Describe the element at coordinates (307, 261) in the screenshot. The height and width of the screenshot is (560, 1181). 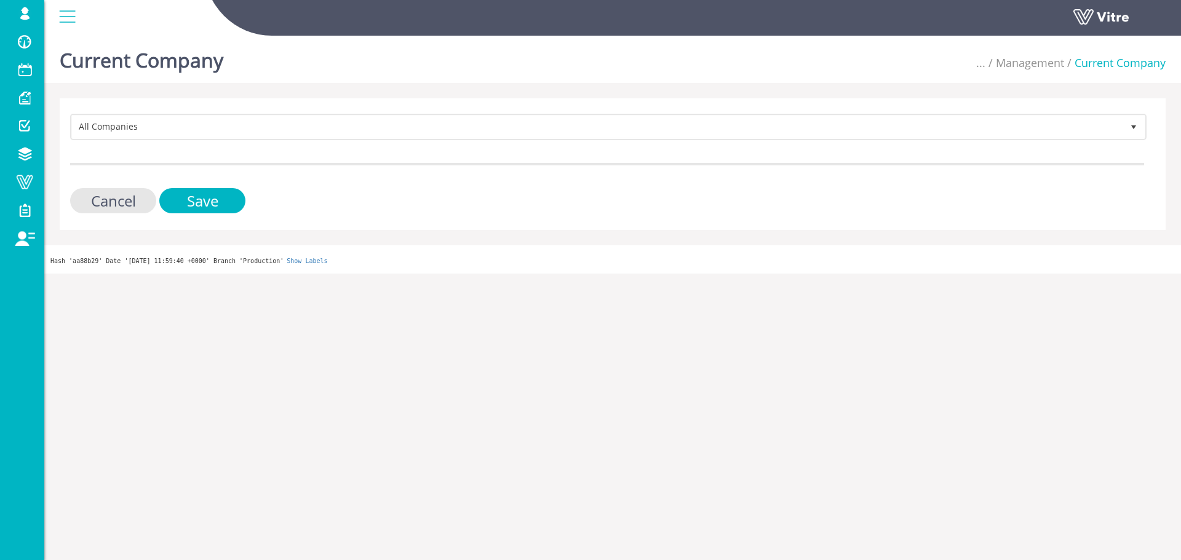
I see `a: Show Labels` at that location.